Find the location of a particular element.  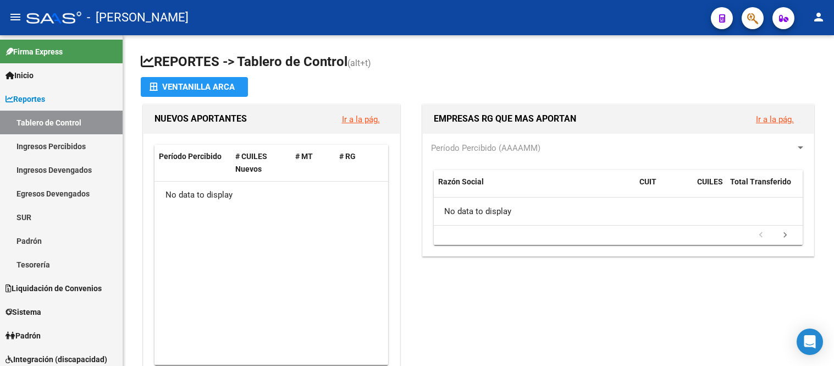

button: Ventanilla ARCA is located at coordinates (194, 87).